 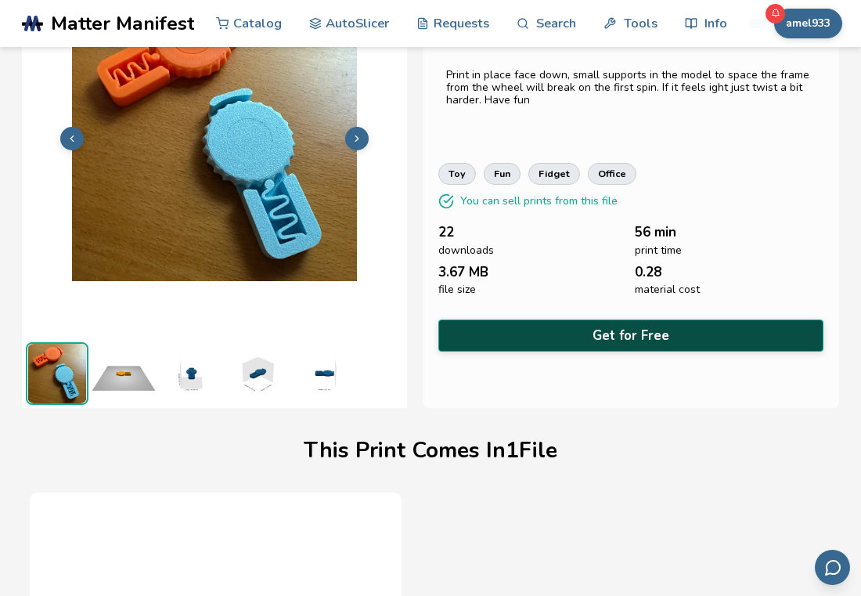 What do you see at coordinates (655, 232) in the screenshot?
I see `span: 56 min` at bounding box center [655, 232].